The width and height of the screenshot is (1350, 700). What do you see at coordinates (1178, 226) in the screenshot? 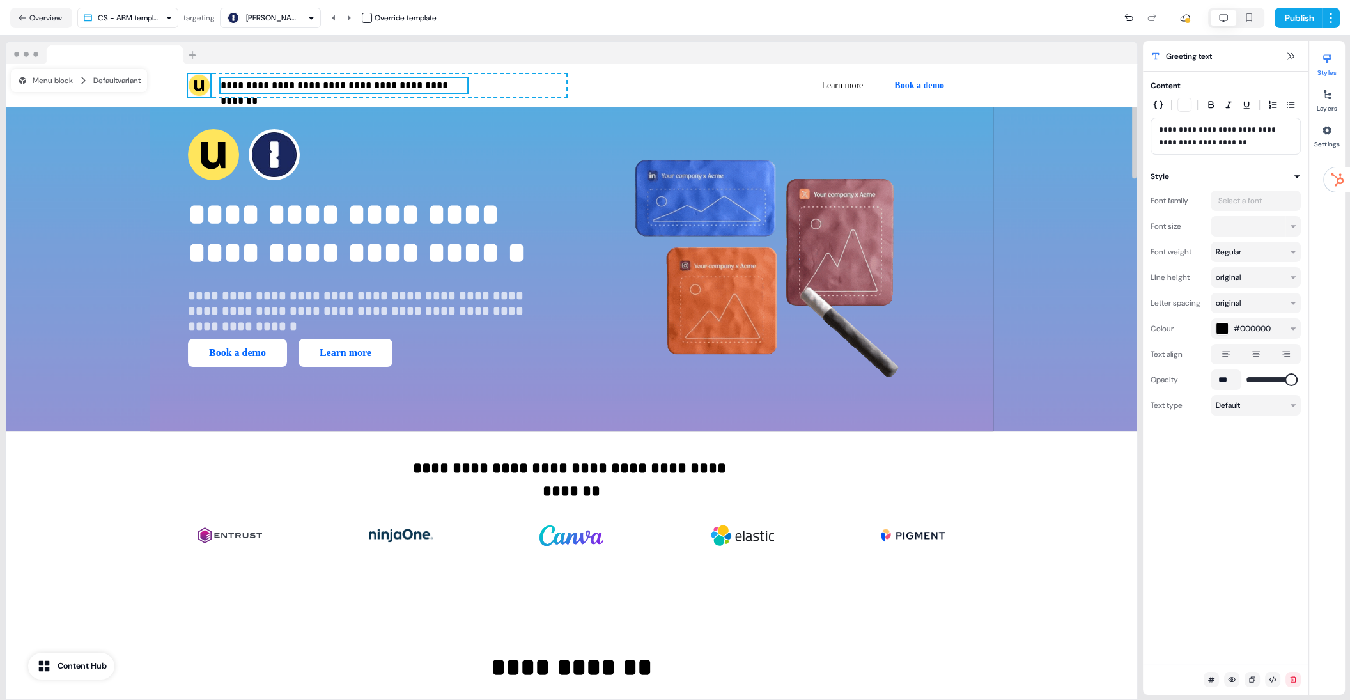
I see `div: Font size` at bounding box center [1178, 226].